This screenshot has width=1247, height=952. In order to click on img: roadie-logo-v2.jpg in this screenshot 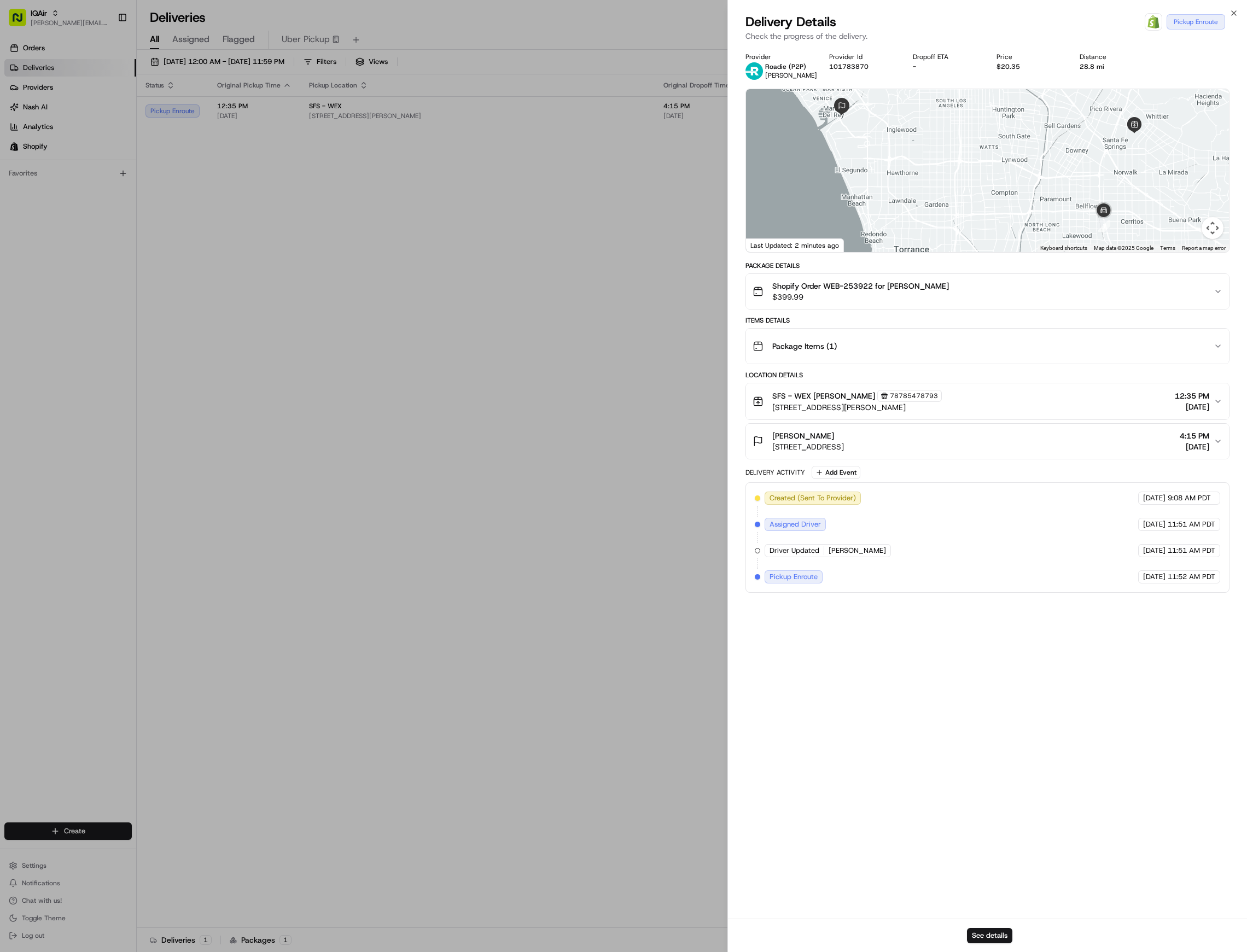, I will do `click(754, 71)`.